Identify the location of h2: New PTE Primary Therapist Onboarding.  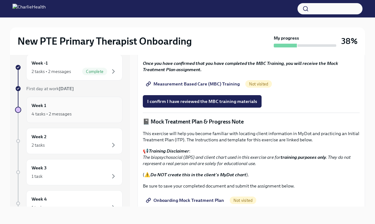
(105, 41).